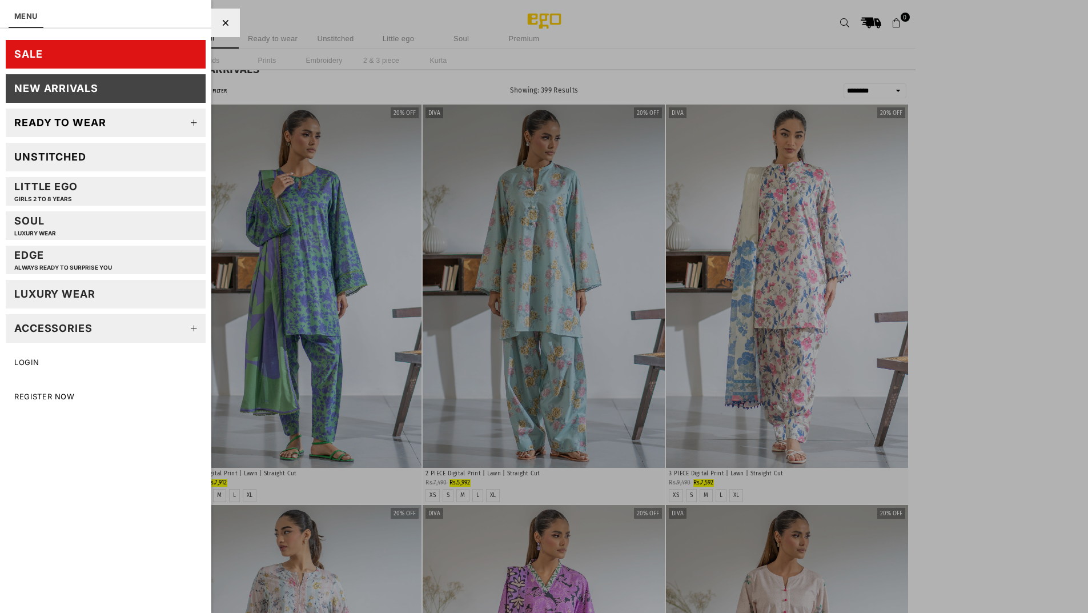  I want to click on a: Ready to wear, so click(106, 123).